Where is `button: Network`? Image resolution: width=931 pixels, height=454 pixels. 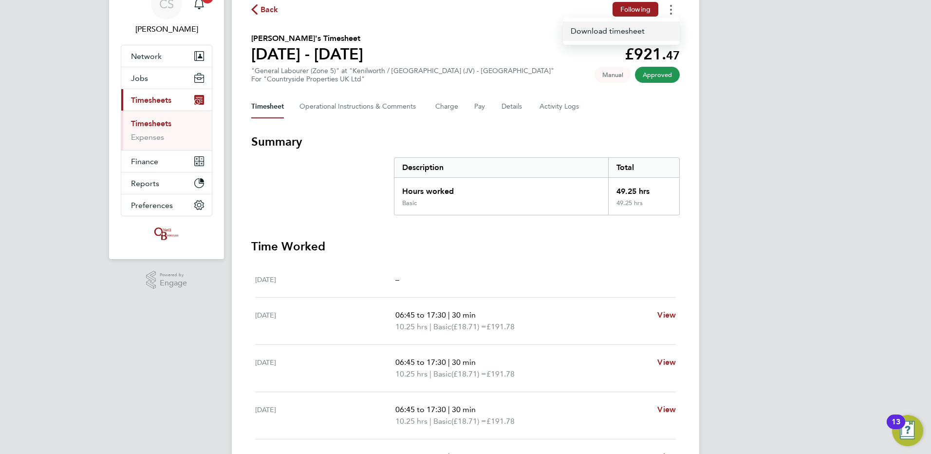 button: Network is located at coordinates (167, 56).